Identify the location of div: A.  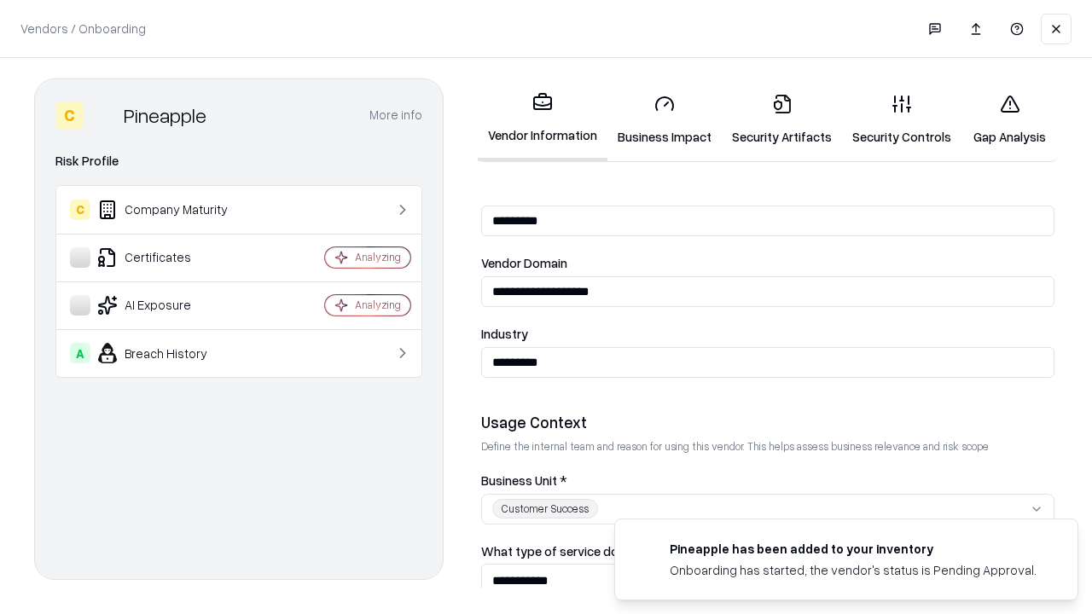
(80, 353).